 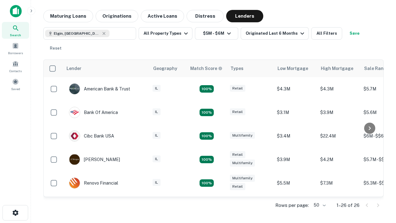 What do you see at coordinates (117, 16) in the screenshot?
I see `button: Originations` at bounding box center [117, 16].